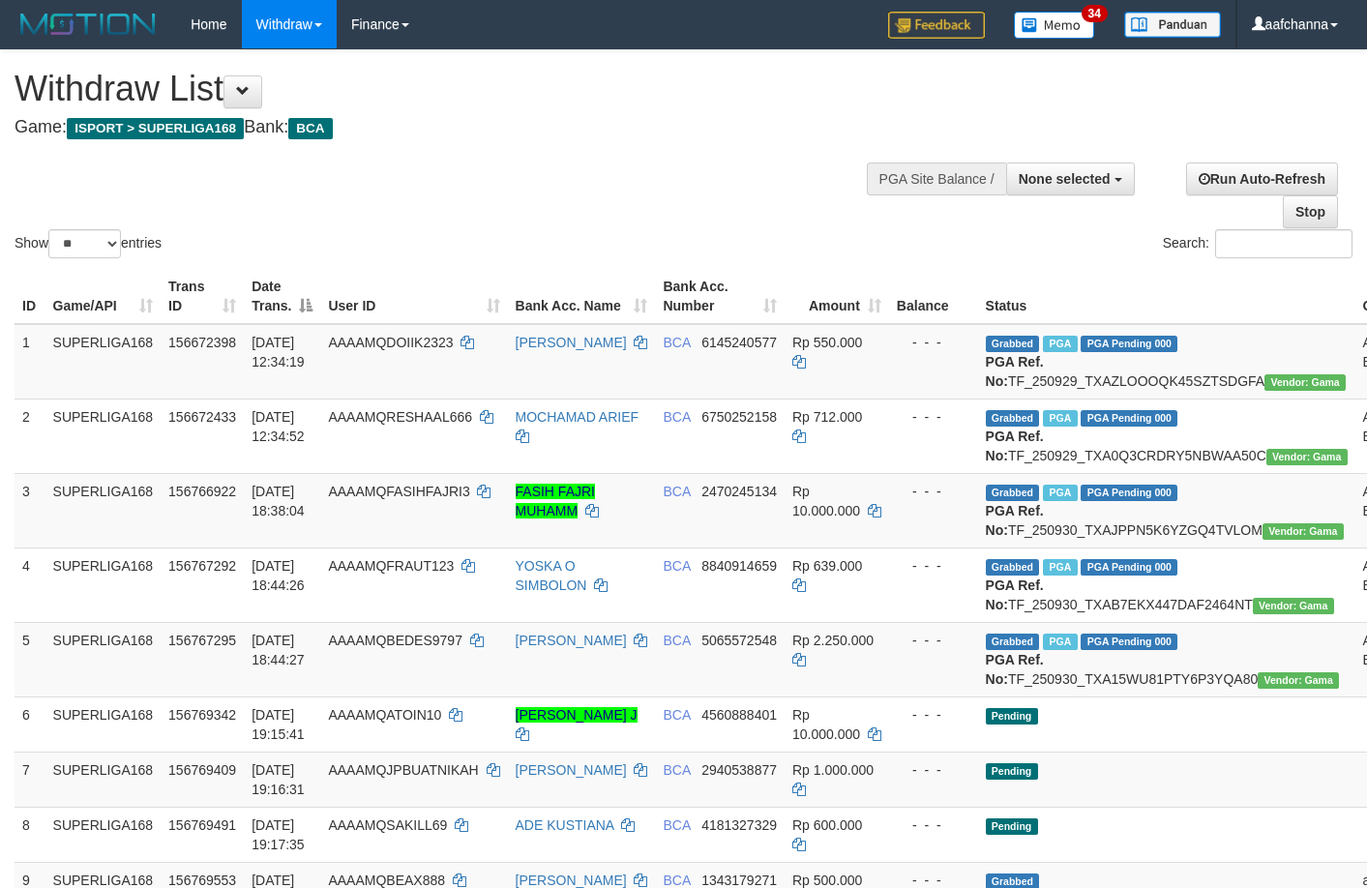  I want to click on select: Showentries, so click(84, 244).